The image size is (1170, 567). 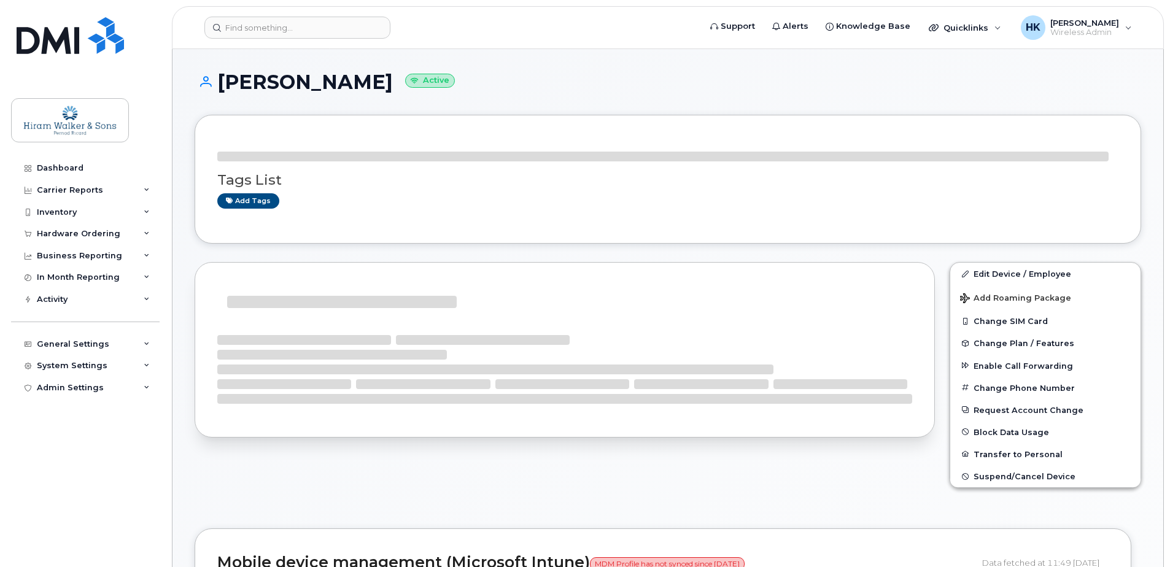 I want to click on button: Request Account Change, so click(x=1046, y=410).